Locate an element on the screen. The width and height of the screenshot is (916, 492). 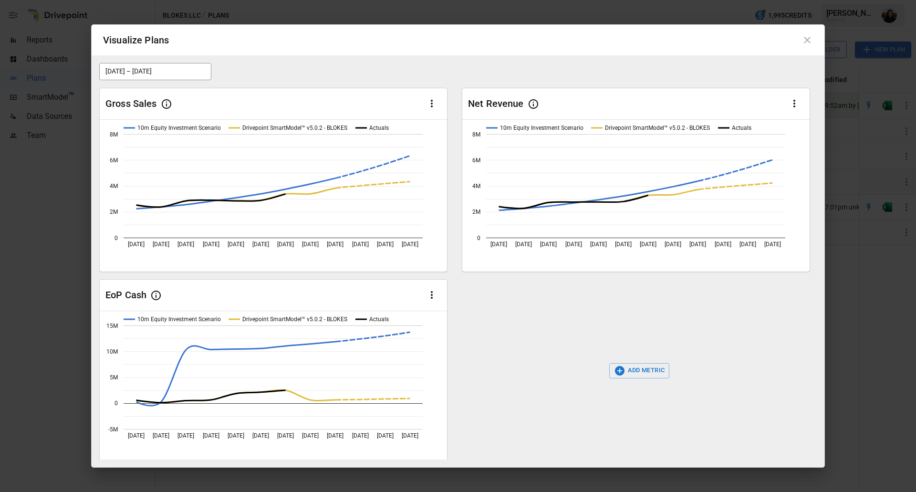
text: 15M is located at coordinates (112, 325).